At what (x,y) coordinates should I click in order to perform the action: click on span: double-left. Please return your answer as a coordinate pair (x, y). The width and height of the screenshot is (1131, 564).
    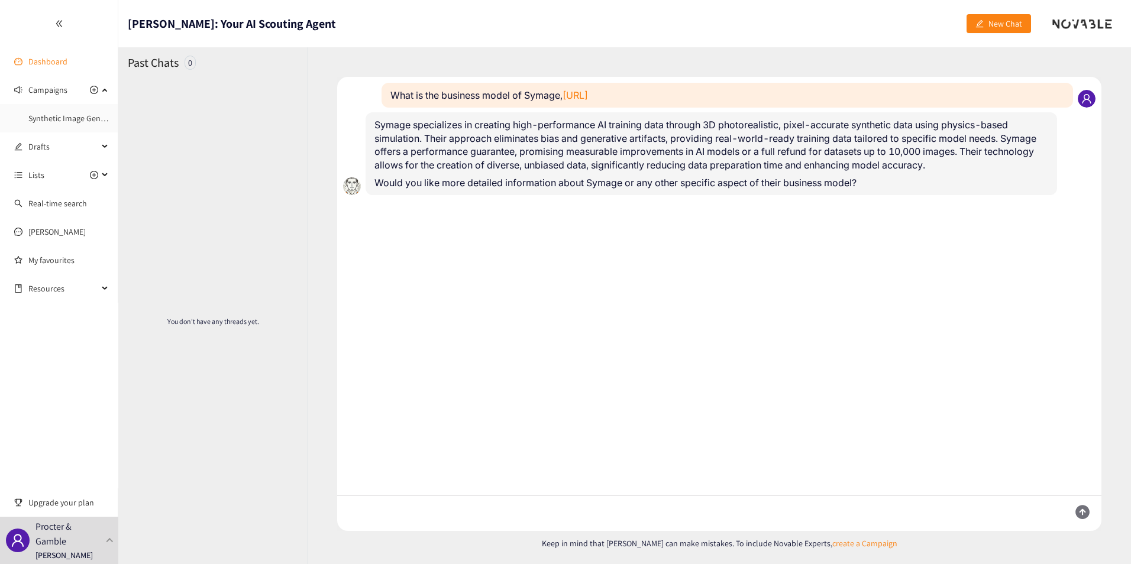
    Looking at the image, I should click on (59, 24).